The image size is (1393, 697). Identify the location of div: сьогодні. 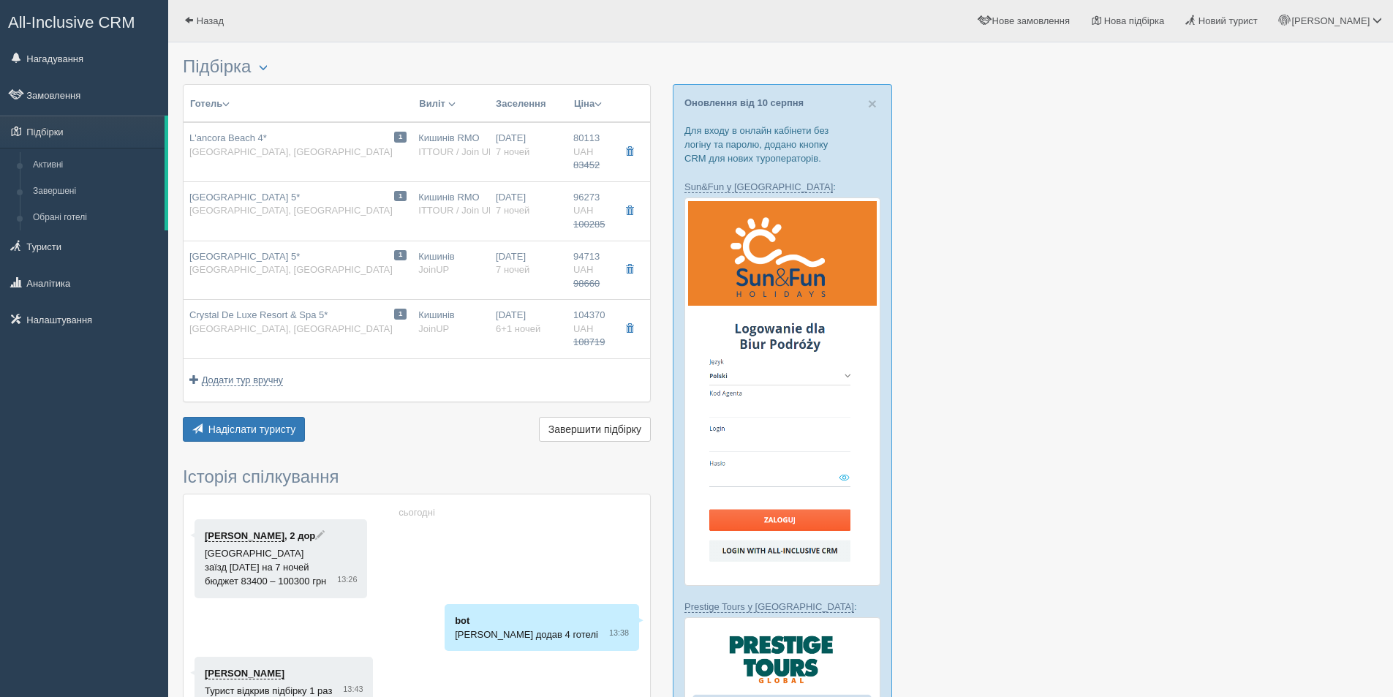
(417, 512).